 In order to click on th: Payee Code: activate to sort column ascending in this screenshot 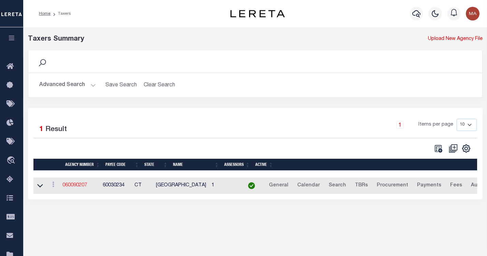, I will do `click(122, 164)`.